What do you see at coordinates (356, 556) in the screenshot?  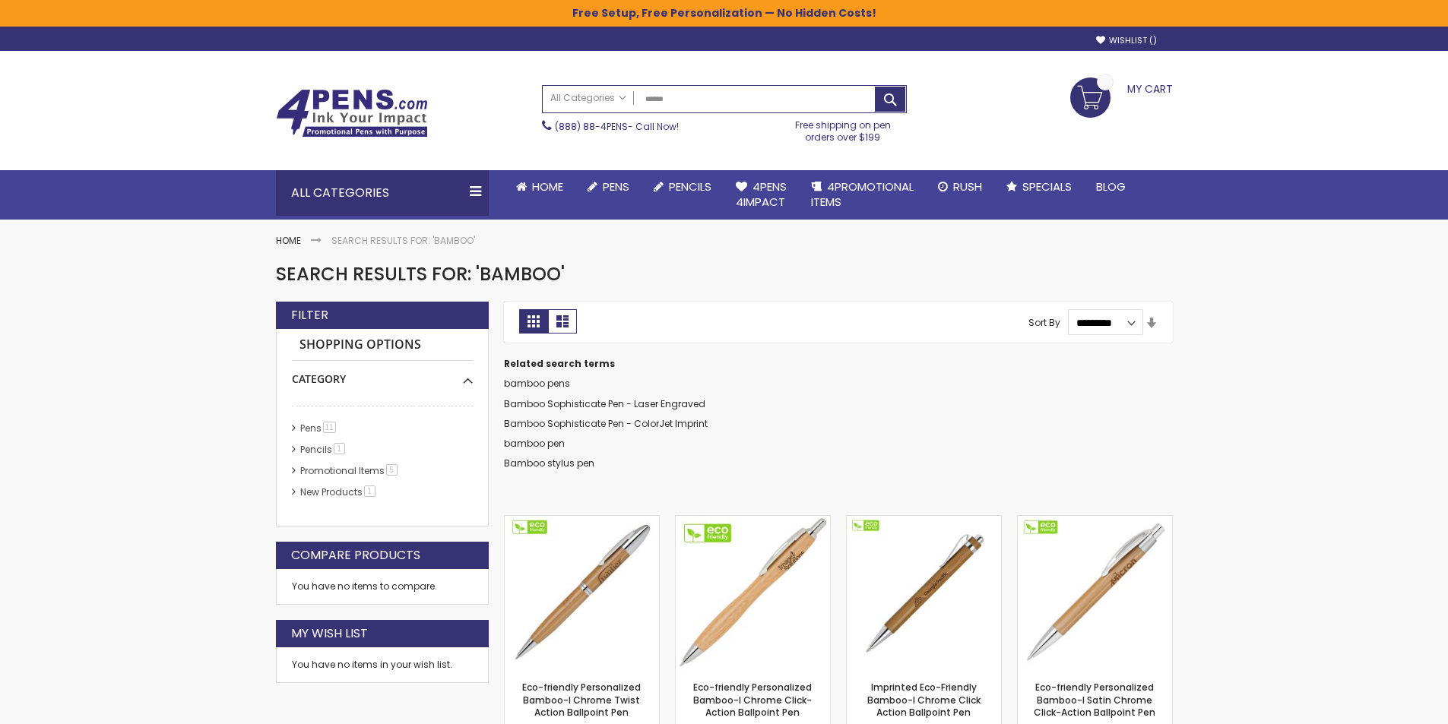 I see `strong: Compare Products` at bounding box center [356, 556].